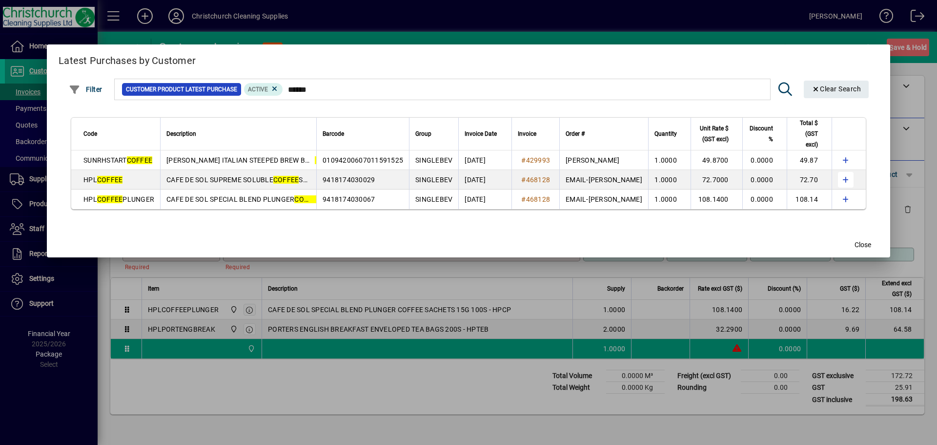 The height and width of the screenshot is (445, 937). Describe the element at coordinates (434, 134) in the screenshot. I see `div: Group` at that location.